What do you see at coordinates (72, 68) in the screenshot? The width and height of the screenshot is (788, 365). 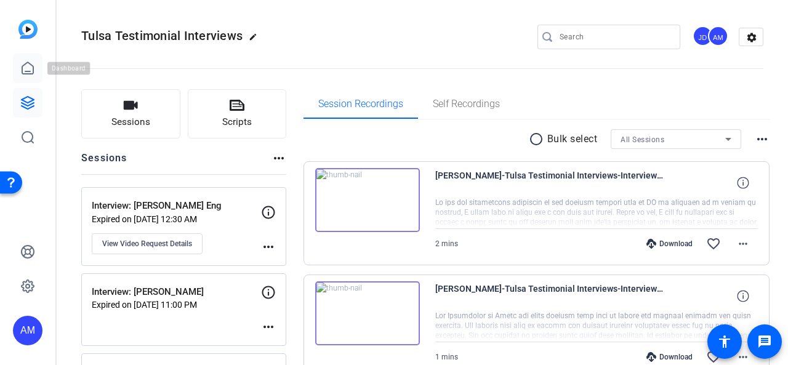 I see `div: Dashboard` at bounding box center [72, 68].